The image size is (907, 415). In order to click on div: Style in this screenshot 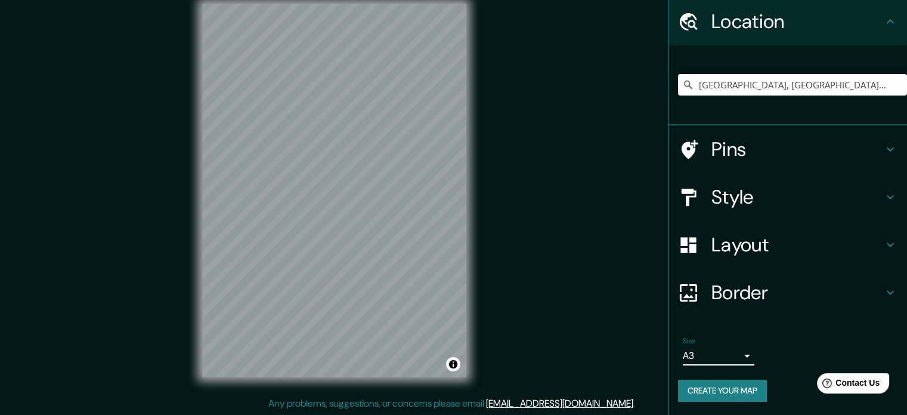, I will do `click(788, 197)`.